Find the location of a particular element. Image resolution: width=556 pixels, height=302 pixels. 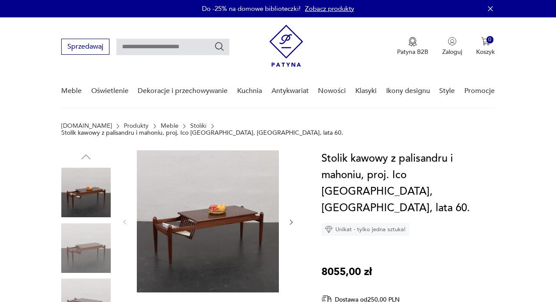

div: Unikat - tylko jedna sztuka! is located at coordinates (365, 229).